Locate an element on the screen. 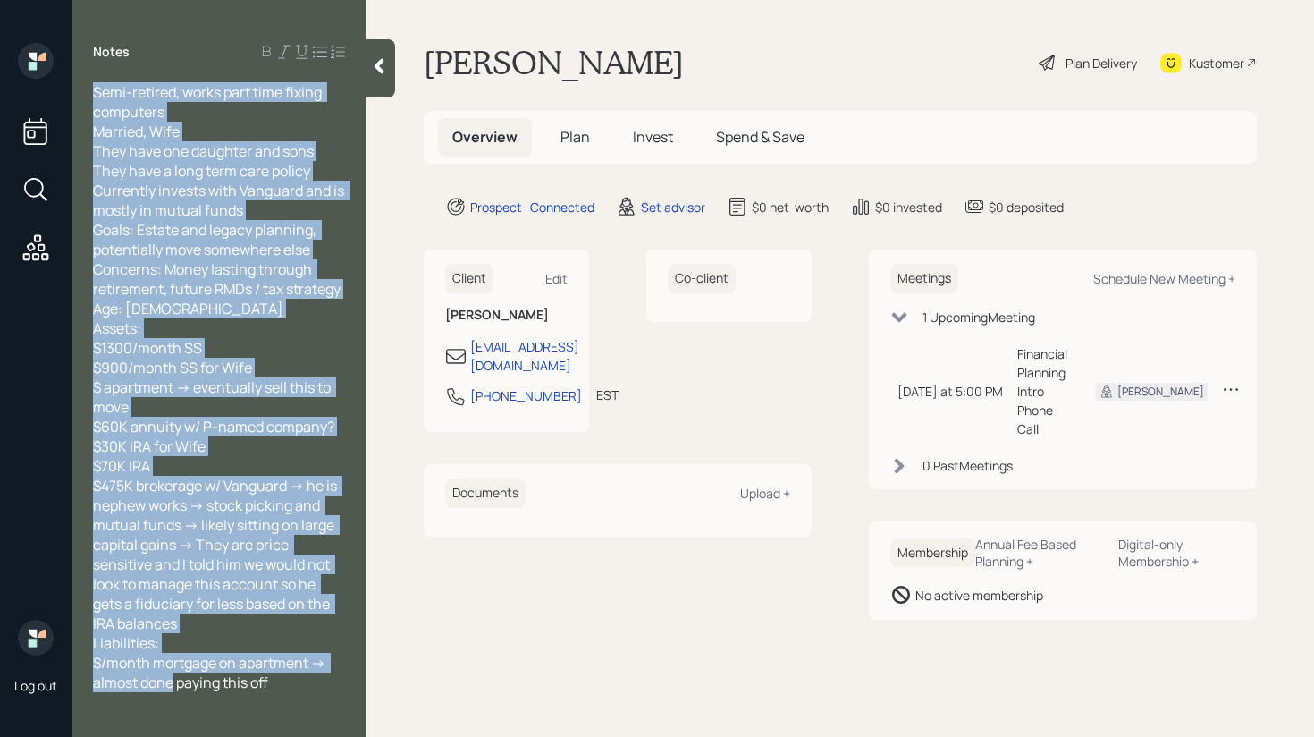 The width and height of the screenshot is (1314, 737). div: $0 invested is located at coordinates (908, 207).